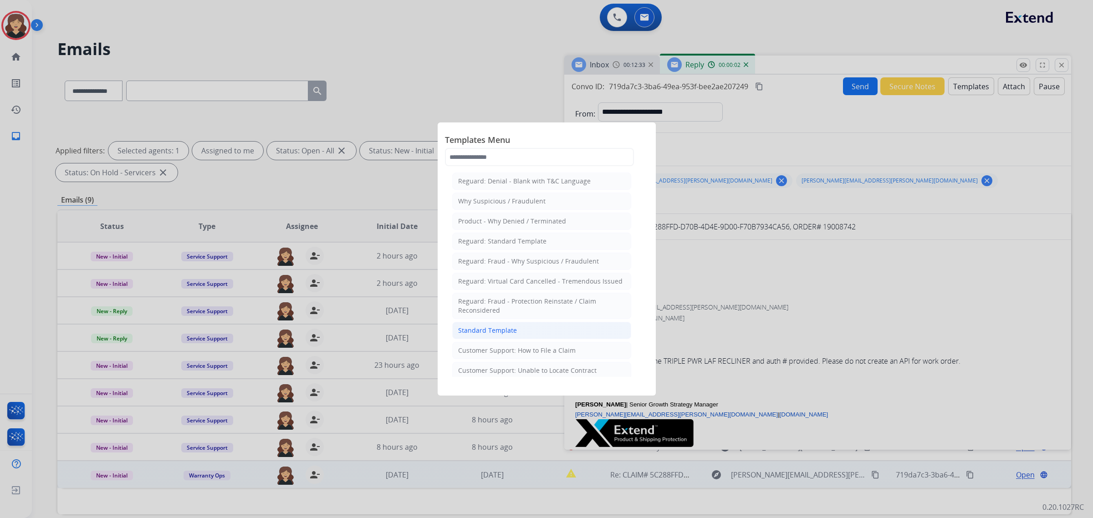 Image resolution: width=1093 pixels, height=518 pixels. I want to click on div: Product - Why Denied / Terminated, so click(512, 221).